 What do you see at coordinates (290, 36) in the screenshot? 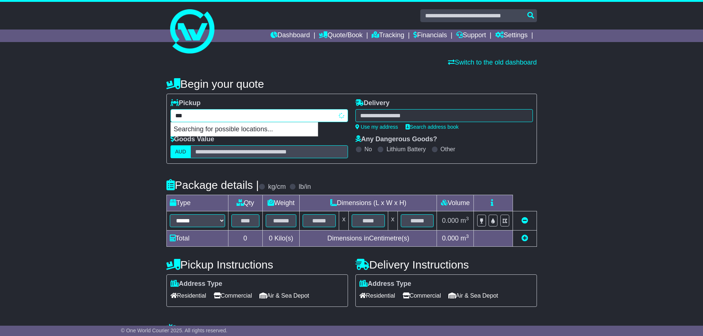
I see `a: Dashboard` at bounding box center [290, 36].